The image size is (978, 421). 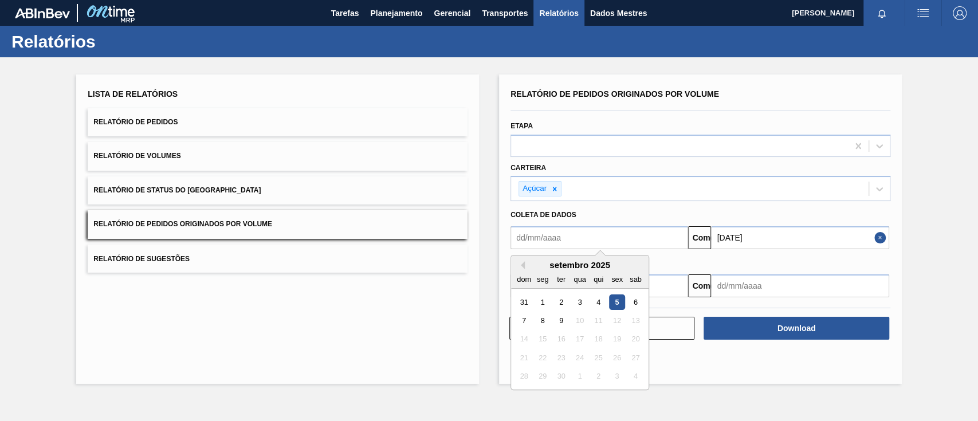 I want to click on div: Not available sexta-feira, 12 de setembro de 2025, so click(x=617, y=320).